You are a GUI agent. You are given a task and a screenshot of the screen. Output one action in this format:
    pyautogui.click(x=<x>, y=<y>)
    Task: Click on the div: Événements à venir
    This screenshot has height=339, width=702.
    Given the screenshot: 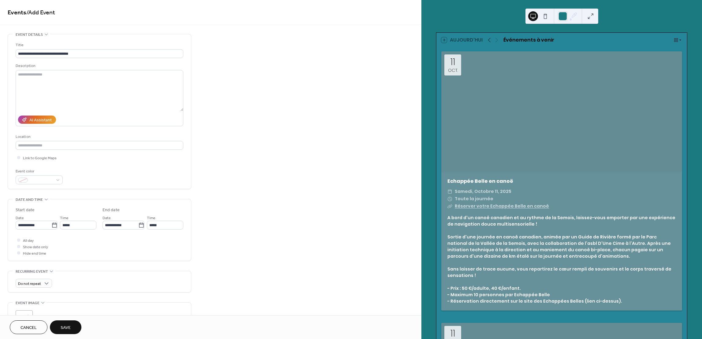 What is the action you would take?
    pyautogui.click(x=528, y=40)
    